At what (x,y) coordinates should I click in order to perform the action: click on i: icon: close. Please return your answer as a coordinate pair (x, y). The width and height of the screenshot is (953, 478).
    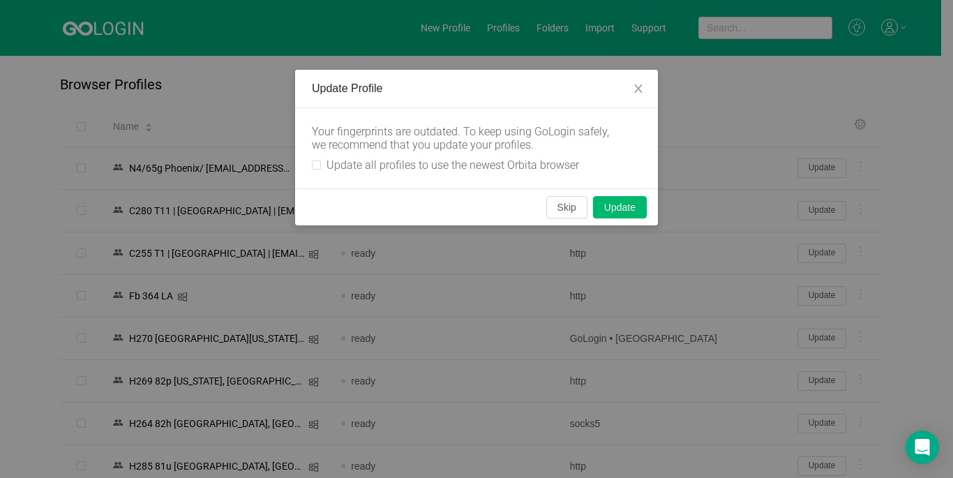
    Looking at the image, I should click on (638, 89).